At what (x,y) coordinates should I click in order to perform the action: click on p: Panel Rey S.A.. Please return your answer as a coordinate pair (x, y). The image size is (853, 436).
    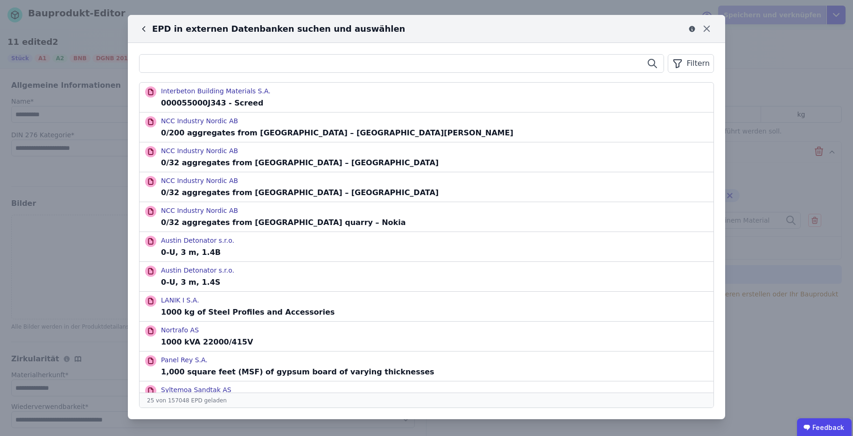
    Looking at the image, I should click on (298, 360).